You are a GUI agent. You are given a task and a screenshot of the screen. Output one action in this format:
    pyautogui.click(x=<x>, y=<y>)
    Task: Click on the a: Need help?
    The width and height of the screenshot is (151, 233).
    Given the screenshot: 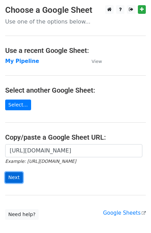 What is the action you would take?
    pyautogui.click(x=22, y=214)
    